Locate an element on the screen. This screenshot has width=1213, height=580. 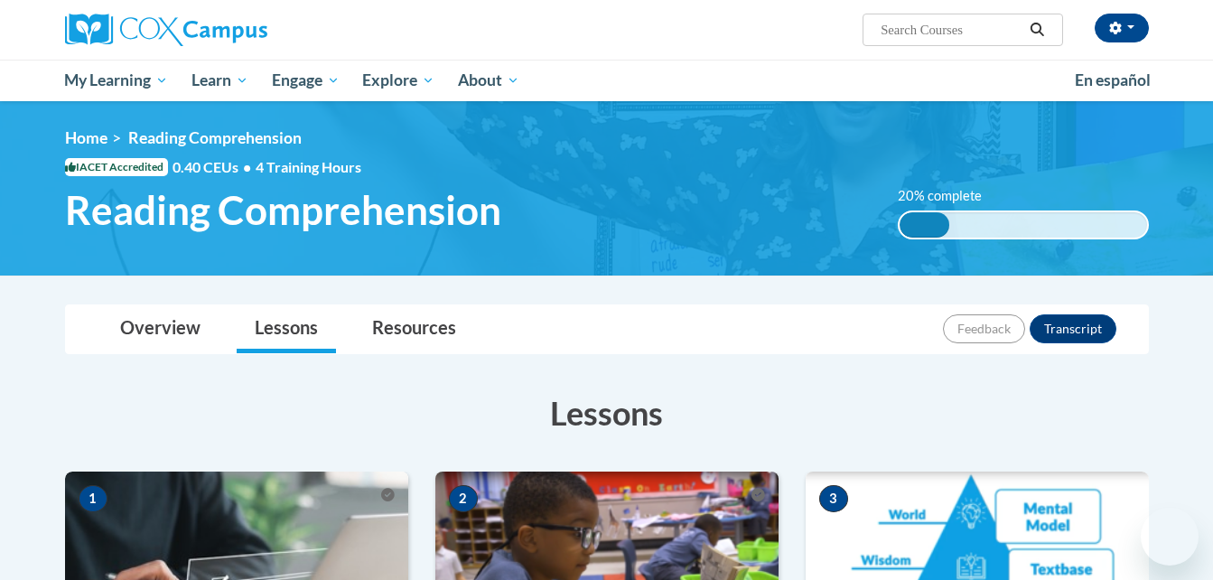
a: Overview is located at coordinates (160, 329).